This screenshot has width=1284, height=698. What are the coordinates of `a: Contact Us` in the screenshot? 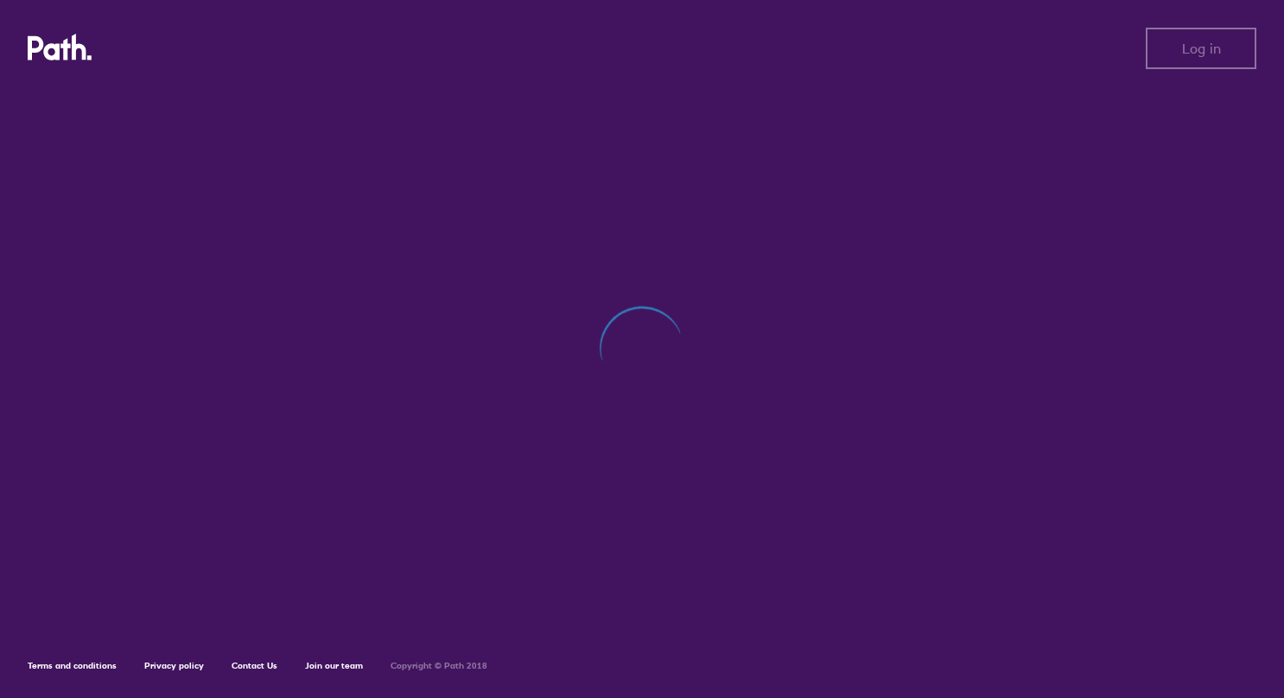 It's located at (254, 665).